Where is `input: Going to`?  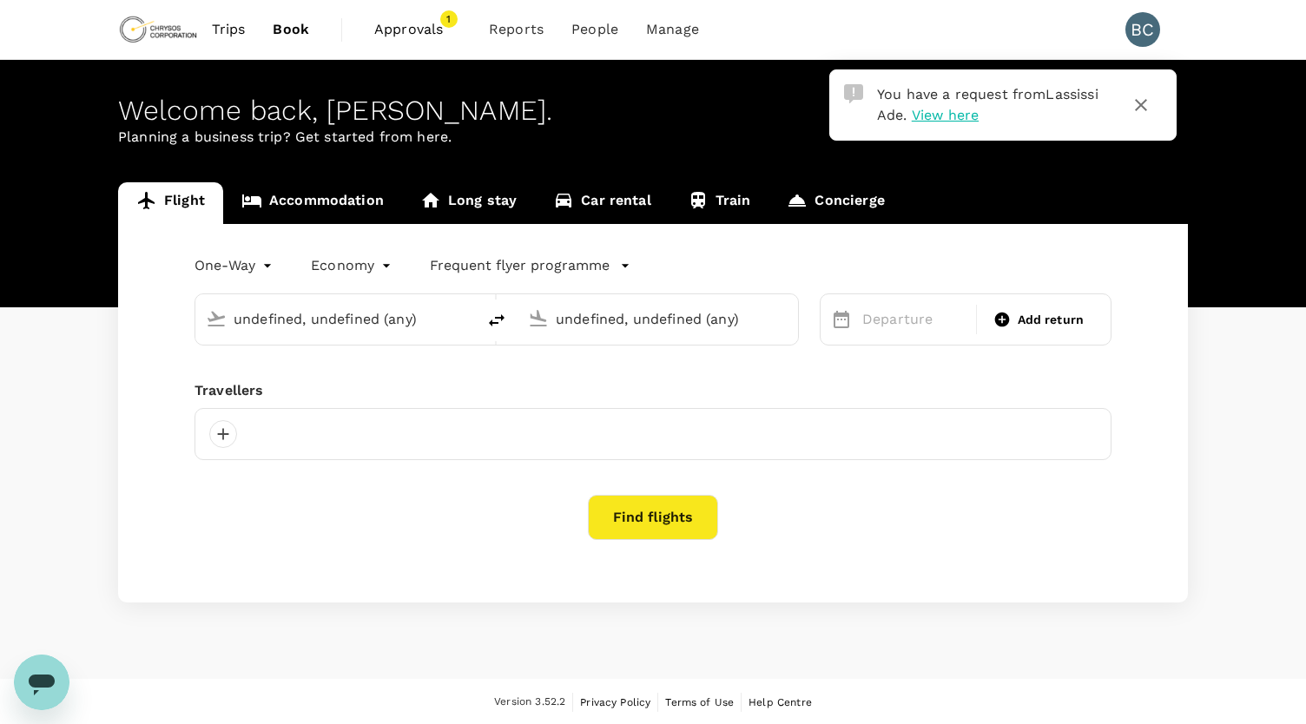
input: Going to is located at coordinates (658, 319).